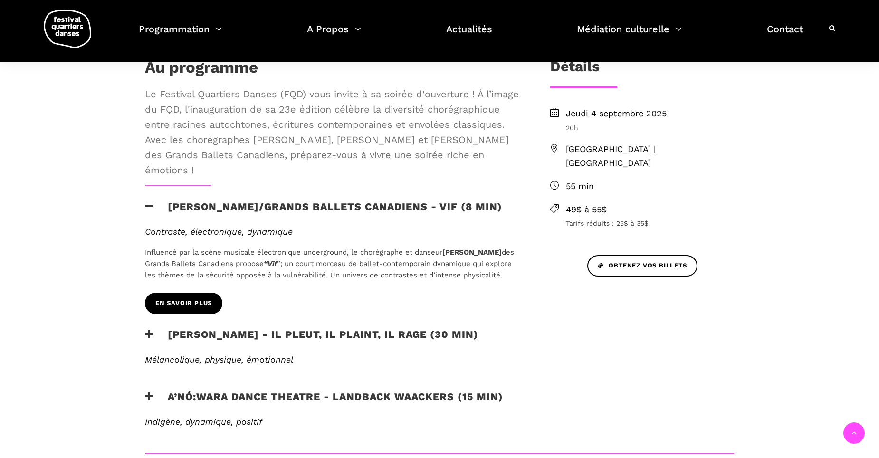 Image resolution: width=879 pixels, height=458 pixels. I want to click on a: Actualités, so click(469, 35).